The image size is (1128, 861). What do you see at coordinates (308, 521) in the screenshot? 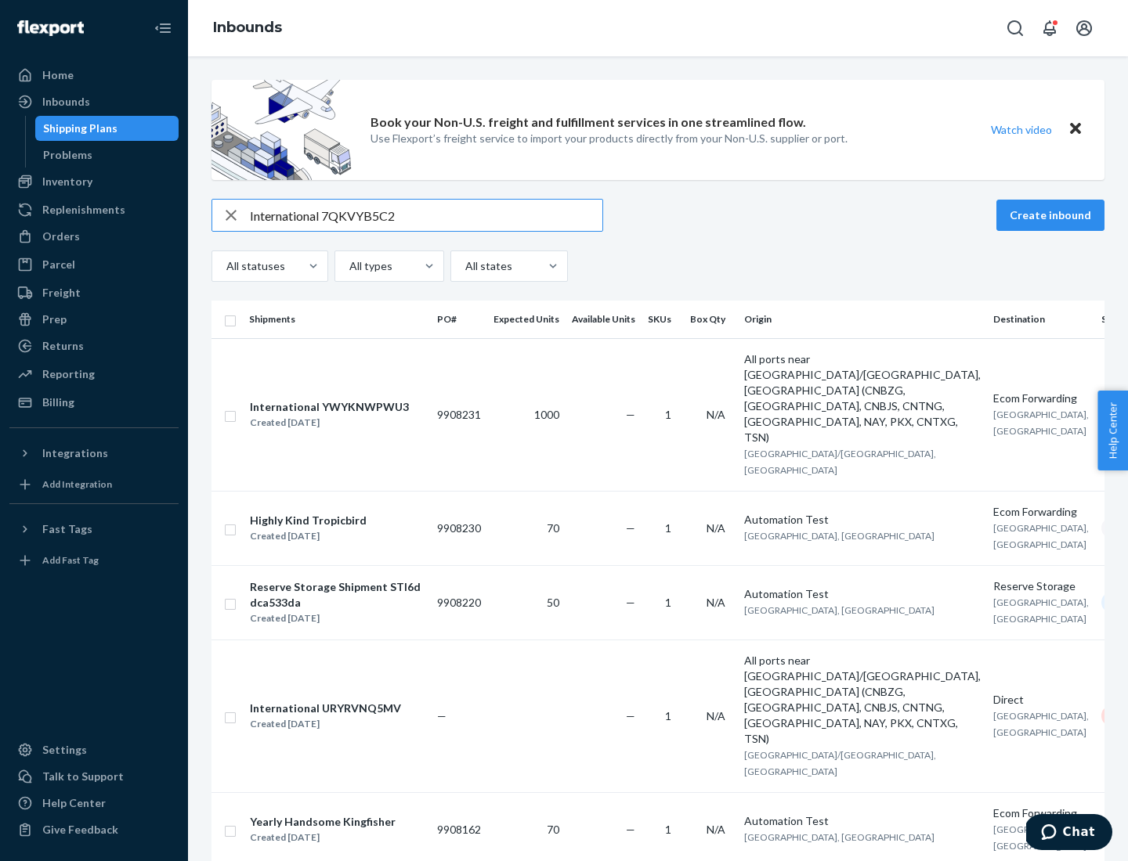
I see `div: Highly Kind Tropicbird` at bounding box center [308, 521].